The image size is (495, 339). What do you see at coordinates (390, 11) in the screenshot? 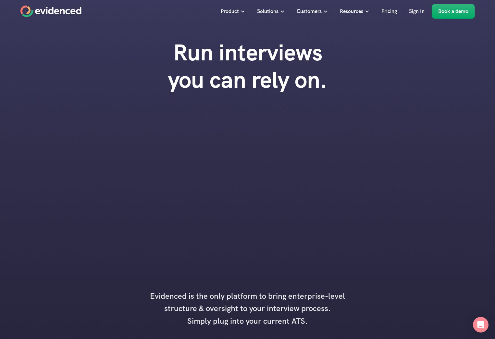
I see `p: Pricing` at bounding box center [390, 11].